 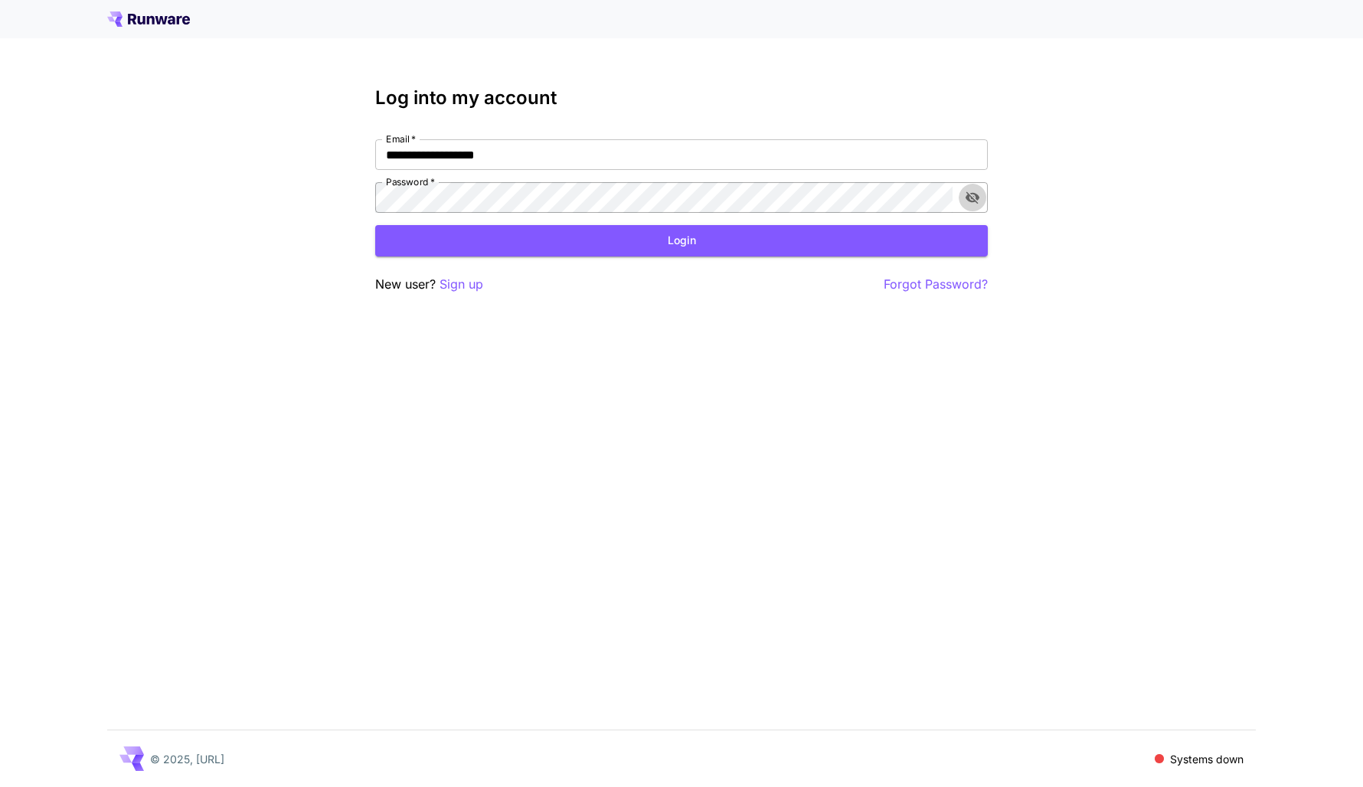 I want to click on label: Password, so click(x=410, y=181).